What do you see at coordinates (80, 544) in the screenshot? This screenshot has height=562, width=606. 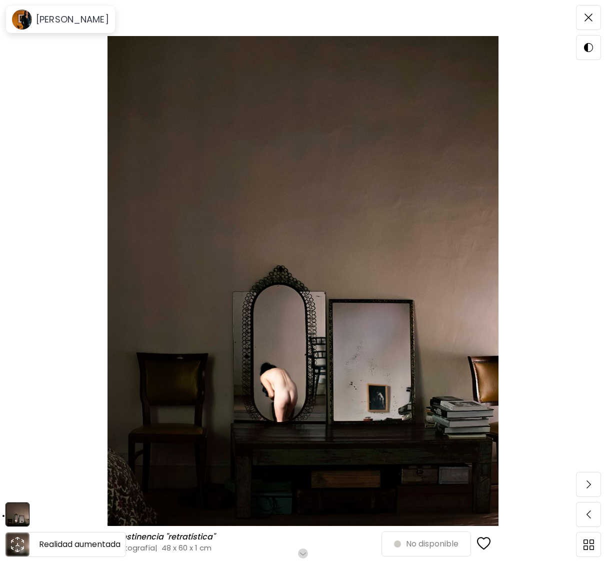 I see `h6: Realidad aumentada` at bounding box center [80, 544].